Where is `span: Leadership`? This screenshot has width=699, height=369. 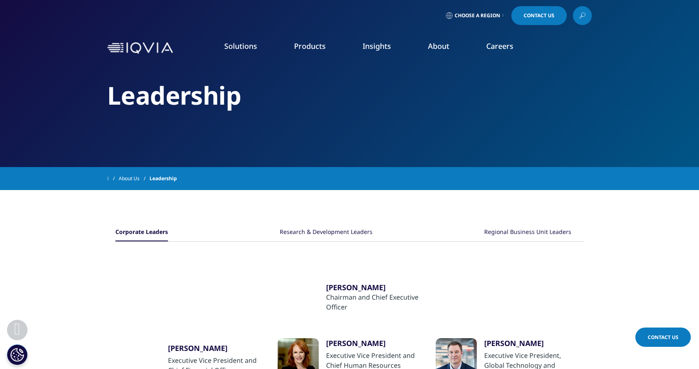
span: Leadership is located at coordinates (163, 179).